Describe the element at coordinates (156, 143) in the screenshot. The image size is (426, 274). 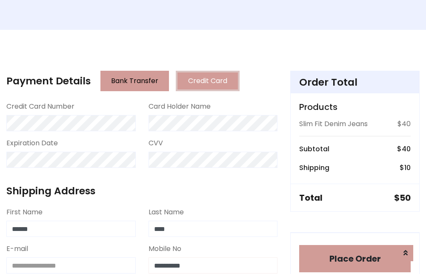
I see `label: CVV` at that location.